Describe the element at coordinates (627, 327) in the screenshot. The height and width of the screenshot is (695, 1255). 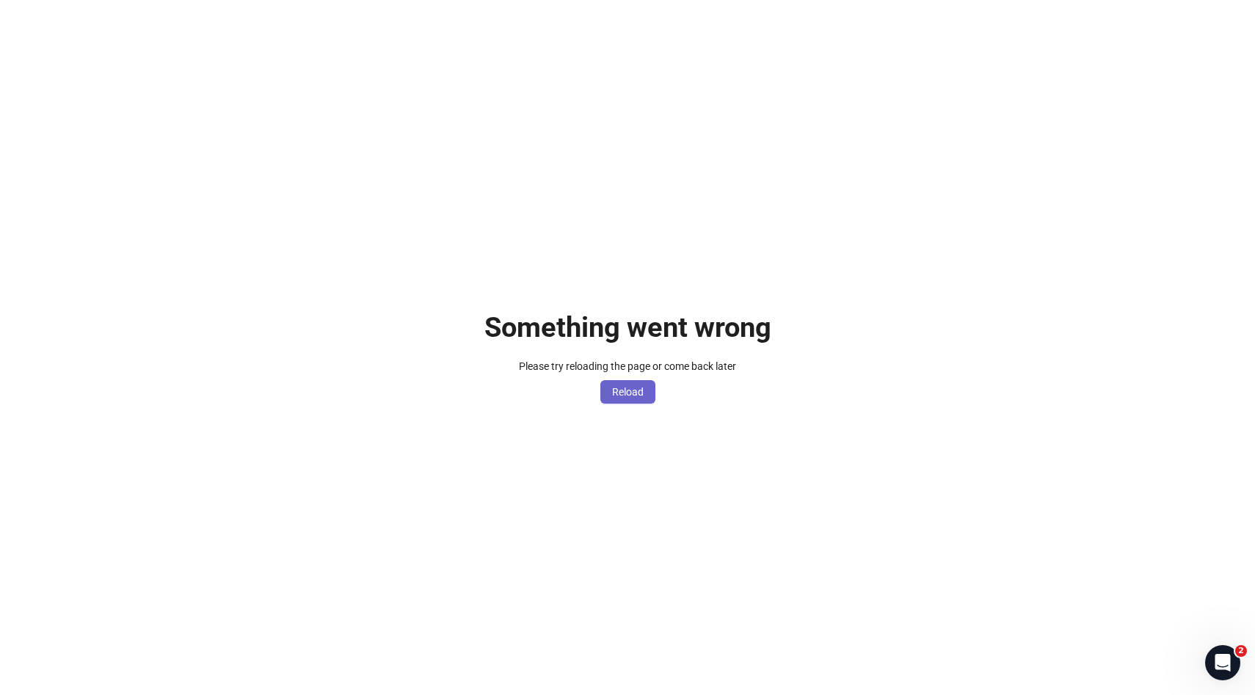
I see `h1: Something went wrong` at that location.